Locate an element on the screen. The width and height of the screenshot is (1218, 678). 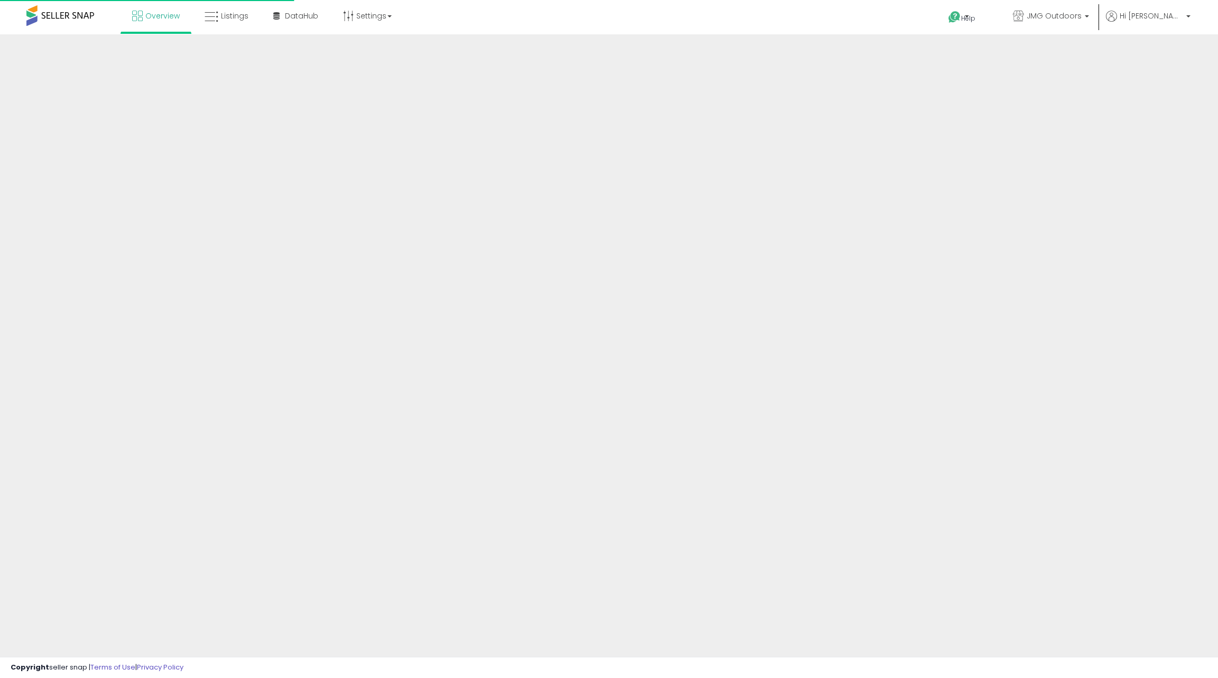
span: Listings is located at coordinates (235, 16).